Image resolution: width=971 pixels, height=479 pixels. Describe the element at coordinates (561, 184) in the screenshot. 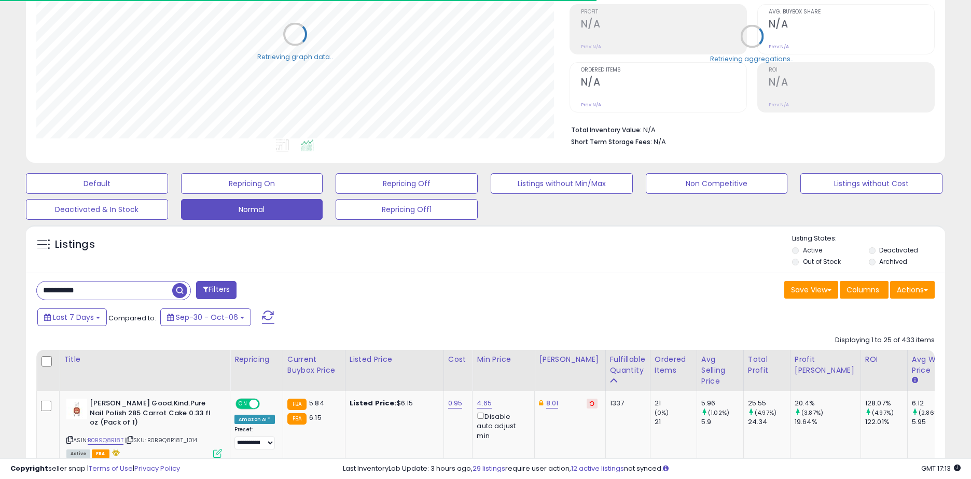

I see `button: Listings without Min/Max` at that location.